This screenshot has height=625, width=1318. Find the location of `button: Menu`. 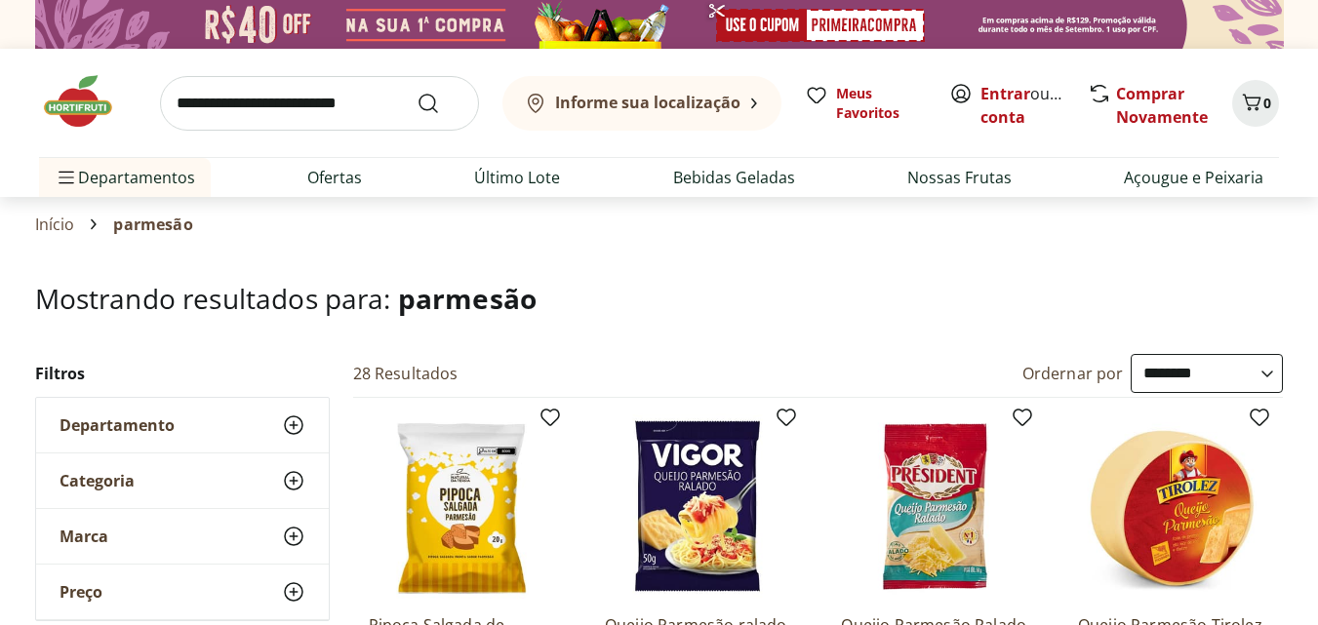

button: Menu is located at coordinates (66, 178).